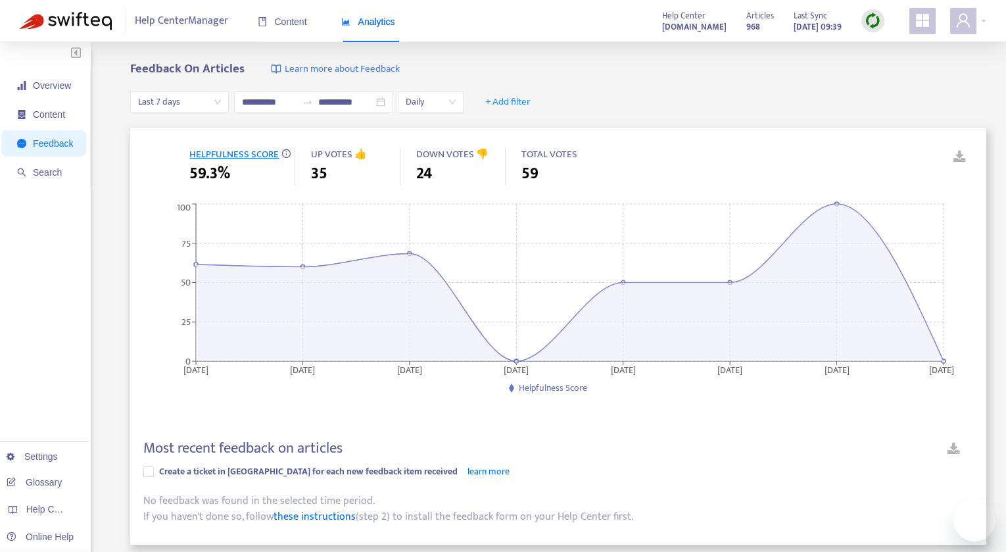  What do you see at coordinates (453, 154) in the screenshot?
I see `span: DOWN VOTES 👎` at bounding box center [453, 154].